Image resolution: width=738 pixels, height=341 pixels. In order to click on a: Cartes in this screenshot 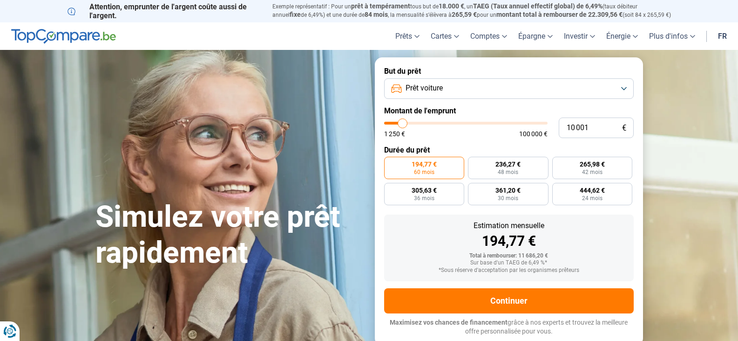, I will do `click(445, 36)`.